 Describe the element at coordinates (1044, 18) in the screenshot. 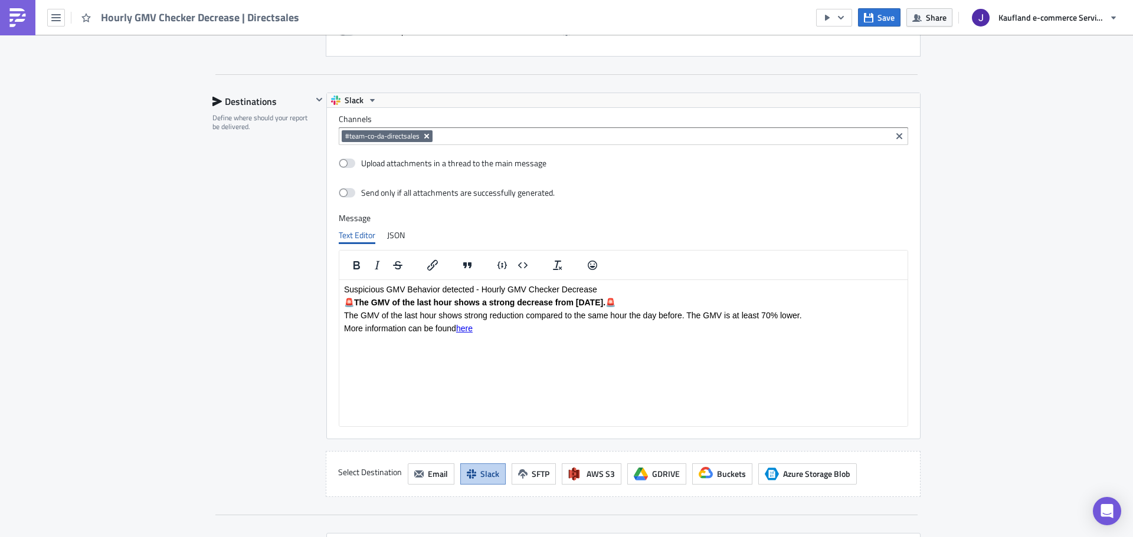

I see `button: Kaufland e-commerce Services GmbH & Co. KG` at that location.